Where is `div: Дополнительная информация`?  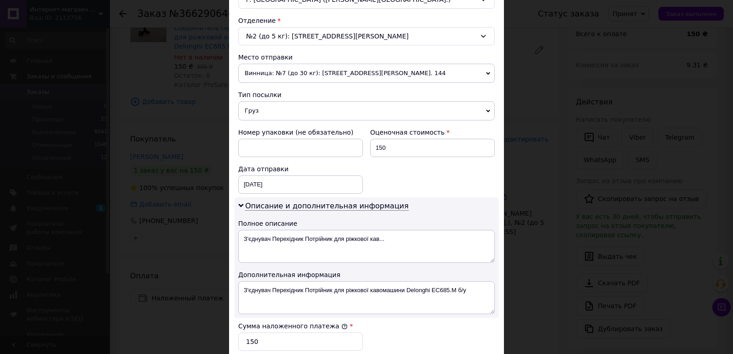 div: Дополнительная информация is located at coordinates (367, 275).